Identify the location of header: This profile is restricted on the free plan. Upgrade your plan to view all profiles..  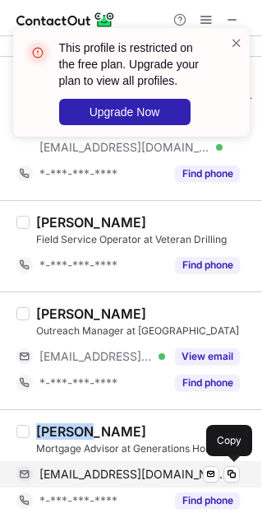
(135, 64).